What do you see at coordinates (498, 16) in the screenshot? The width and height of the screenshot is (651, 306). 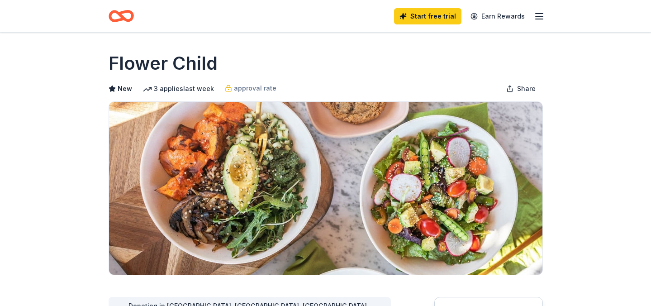 I see `a: Earn Rewards` at bounding box center [498, 16].